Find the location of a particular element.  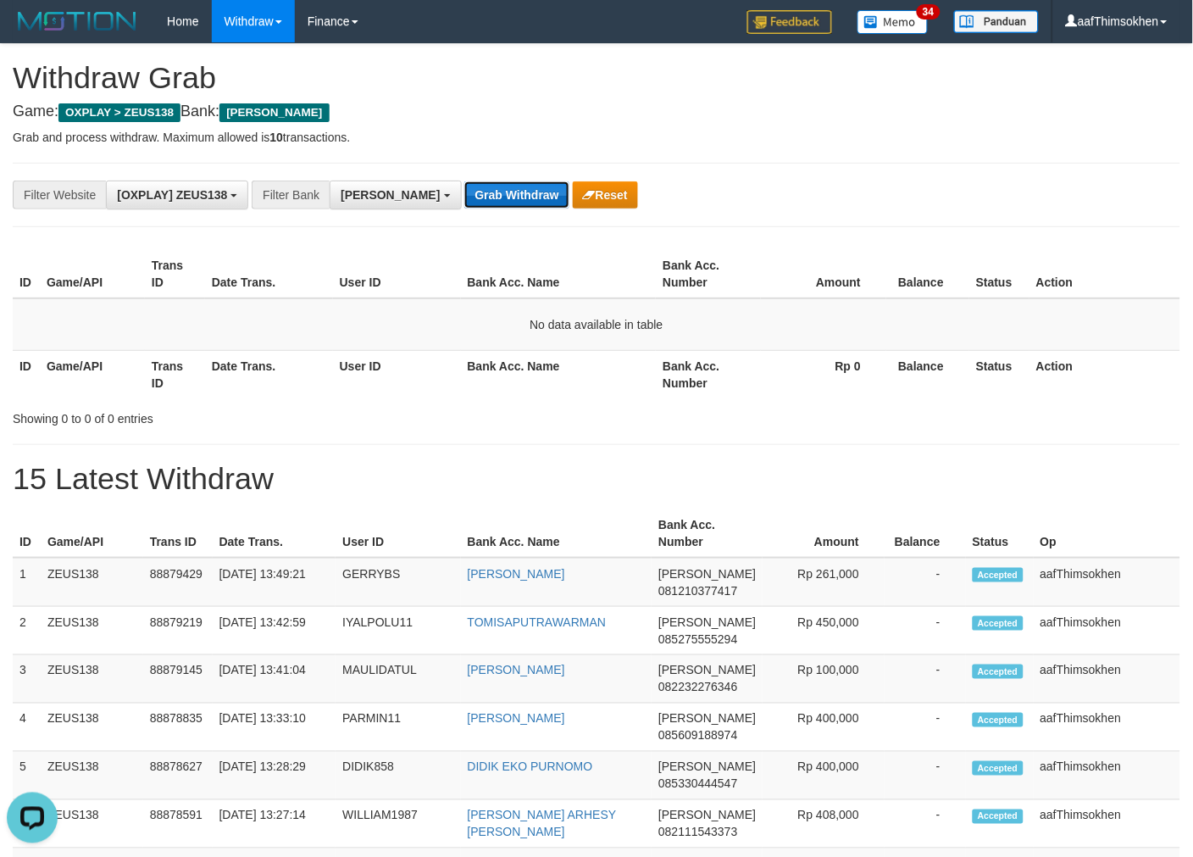

td: DIDIK858 is located at coordinates (397, 775).